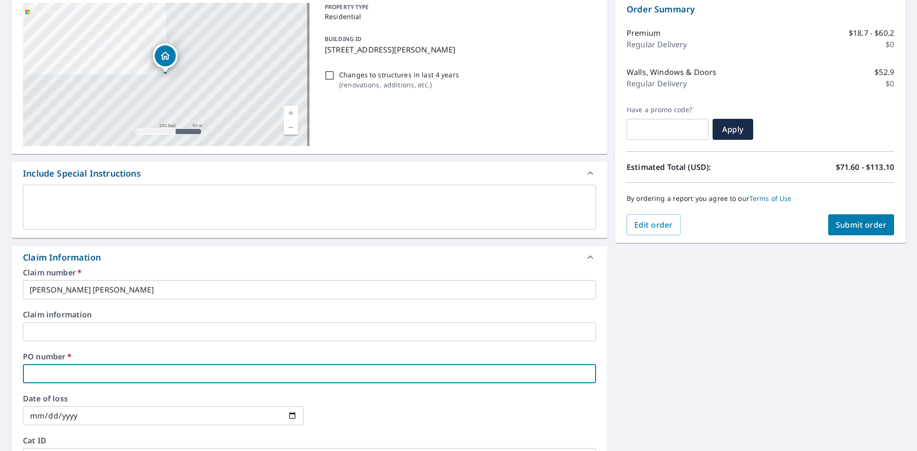 The height and width of the screenshot is (451, 917). What do you see at coordinates (770, 198) in the screenshot?
I see `a: Terms of Use` at bounding box center [770, 198].